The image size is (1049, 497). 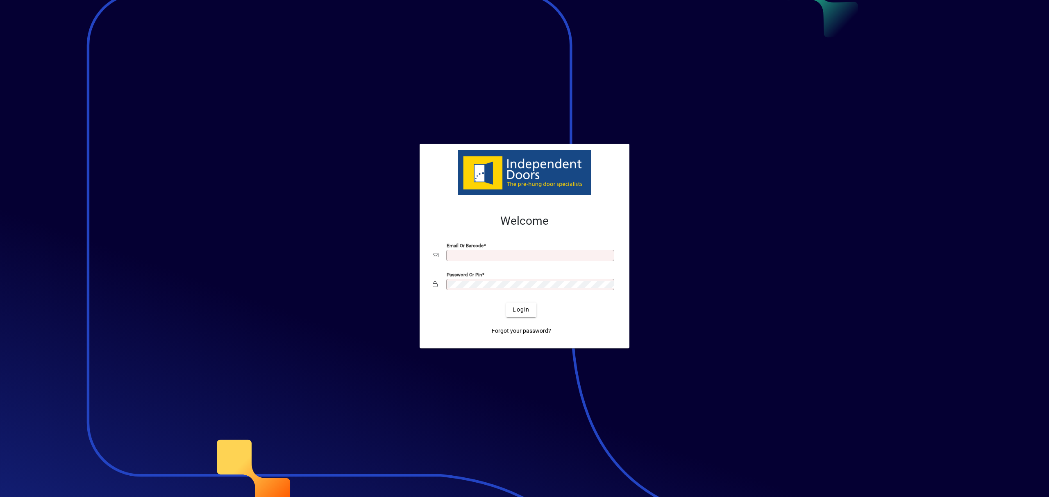 What do you see at coordinates (464, 275) in the screenshot?
I see `mat-label: Password or Pin` at bounding box center [464, 275].